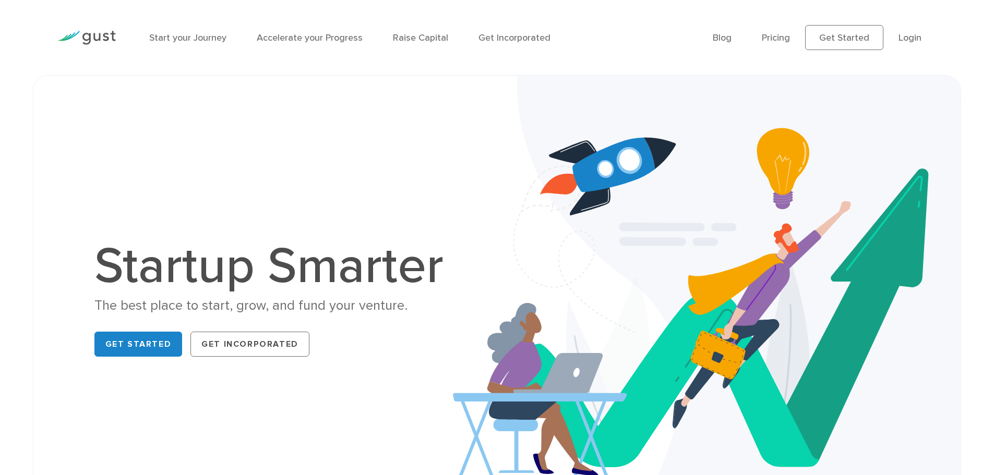 Image resolution: width=994 pixels, height=475 pixels. What do you see at coordinates (421, 38) in the screenshot?
I see `a: Raise Capital` at bounding box center [421, 38].